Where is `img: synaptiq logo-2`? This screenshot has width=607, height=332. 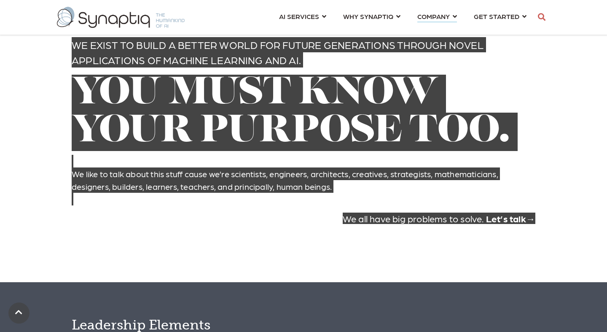 img: synaptiq logo-2 is located at coordinates (120, 17).